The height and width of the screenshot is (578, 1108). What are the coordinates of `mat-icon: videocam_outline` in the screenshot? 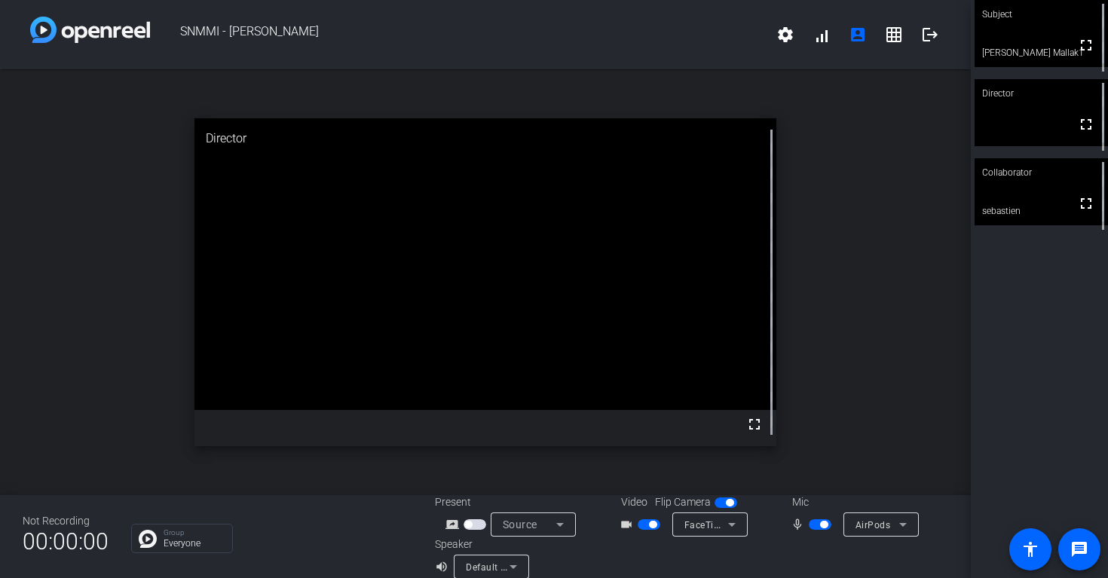 It's located at (629, 525).